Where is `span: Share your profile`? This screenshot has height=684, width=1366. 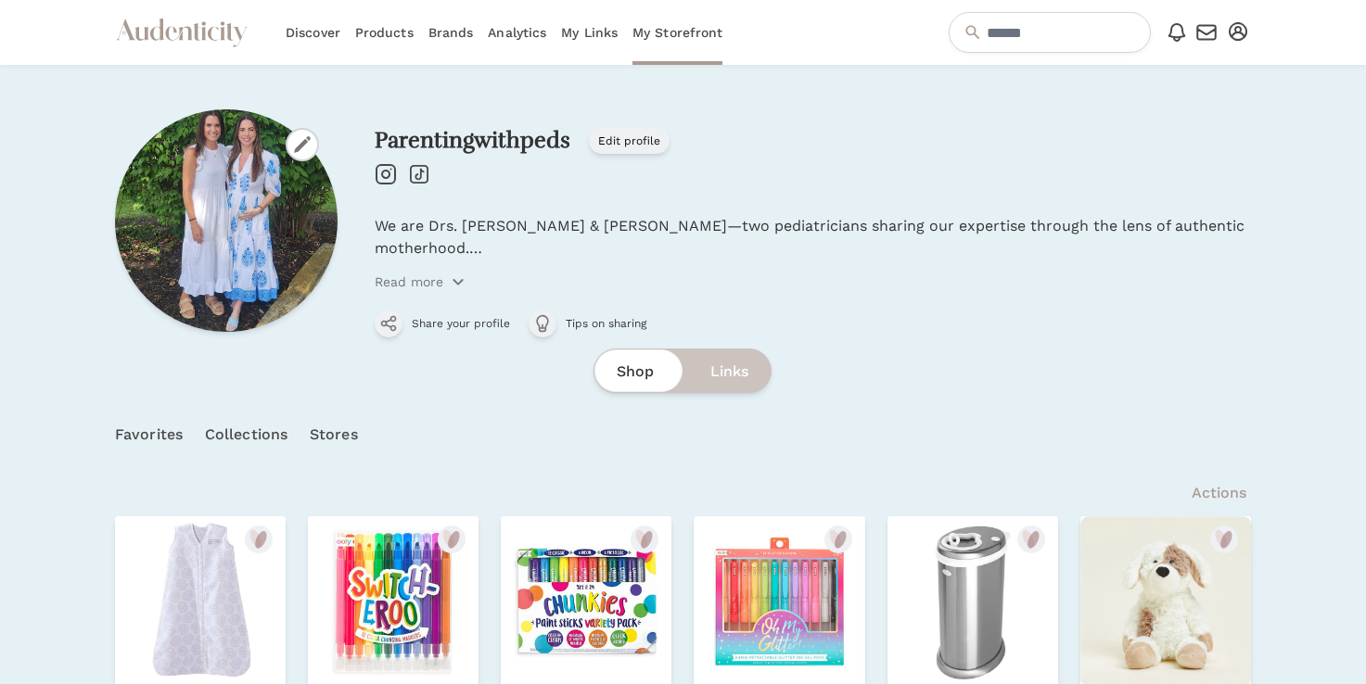 span: Share your profile is located at coordinates (461, 324).